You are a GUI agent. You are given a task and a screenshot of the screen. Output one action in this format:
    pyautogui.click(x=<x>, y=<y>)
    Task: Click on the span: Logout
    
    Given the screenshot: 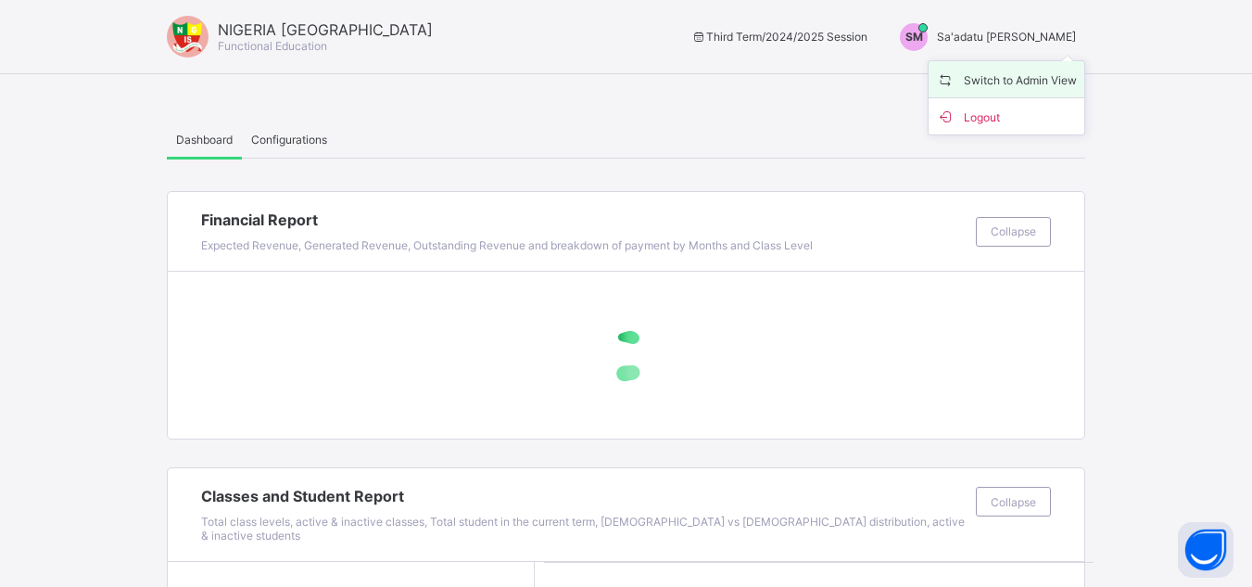 What is the action you would take?
    pyautogui.click(x=1007, y=116)
    